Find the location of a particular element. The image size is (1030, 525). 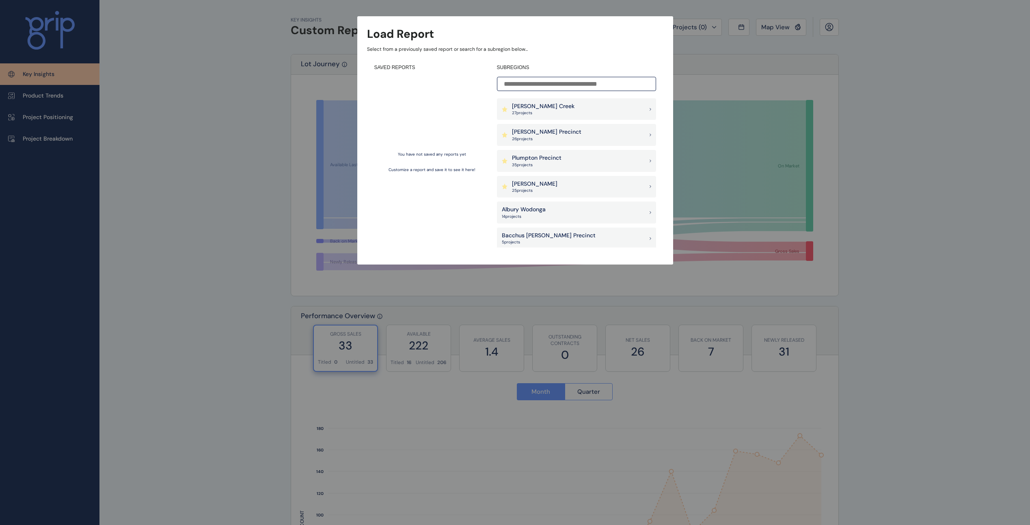

h3: Load Report is located at coordinates (400, 34).